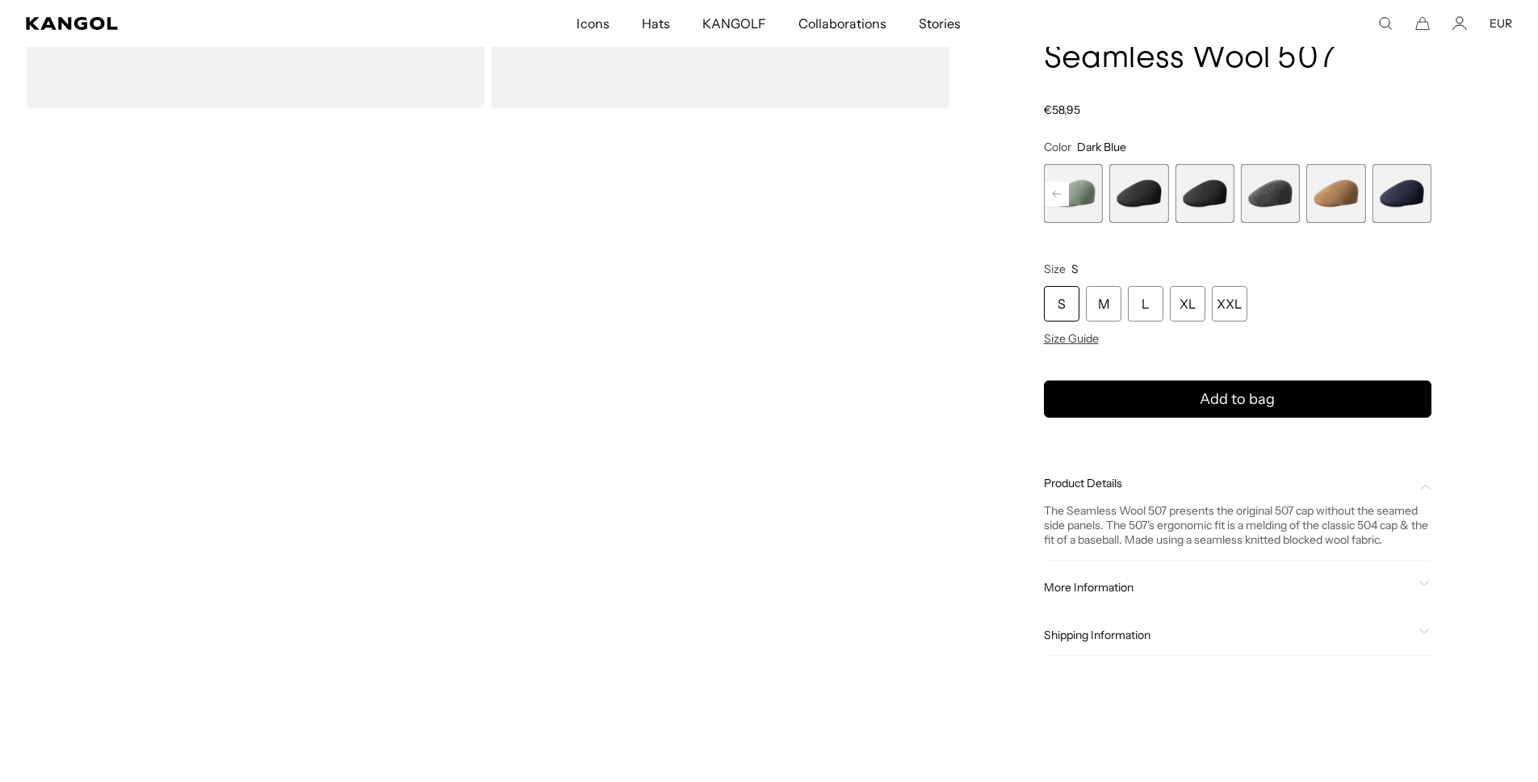 The height and width of the screenshot is (782, 1538). Describe the element at coordinates (1062, 110) in the screenshot. I see `span: €58,95` at that location.